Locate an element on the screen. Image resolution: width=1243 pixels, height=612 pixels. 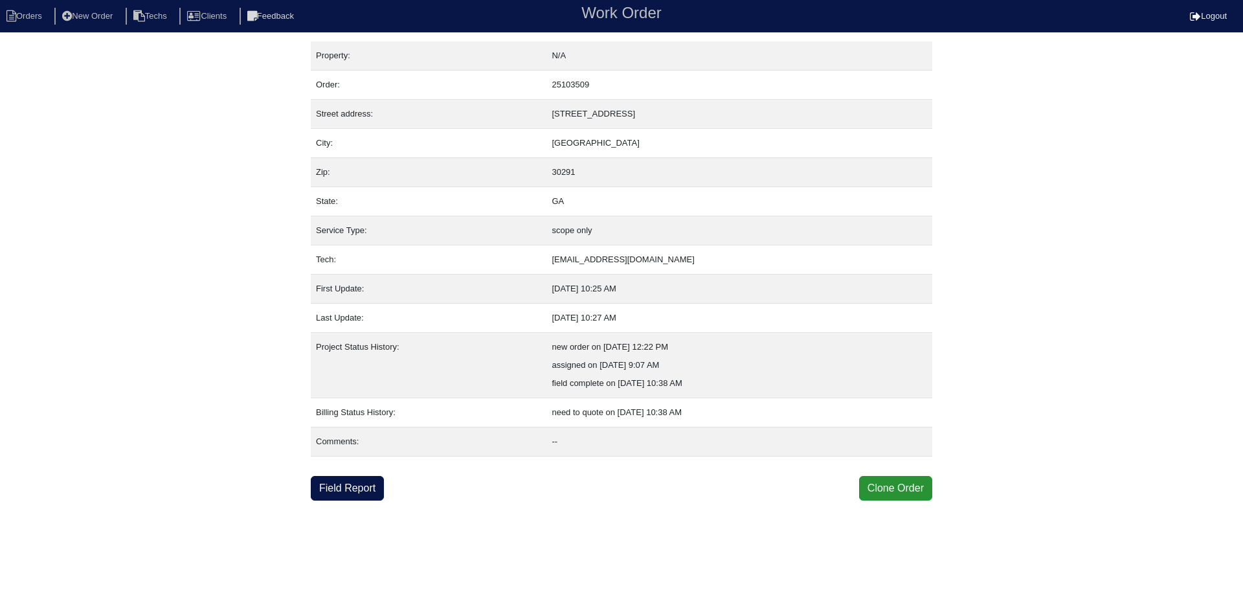
a: Logout is located at coordinates (1208, 16).